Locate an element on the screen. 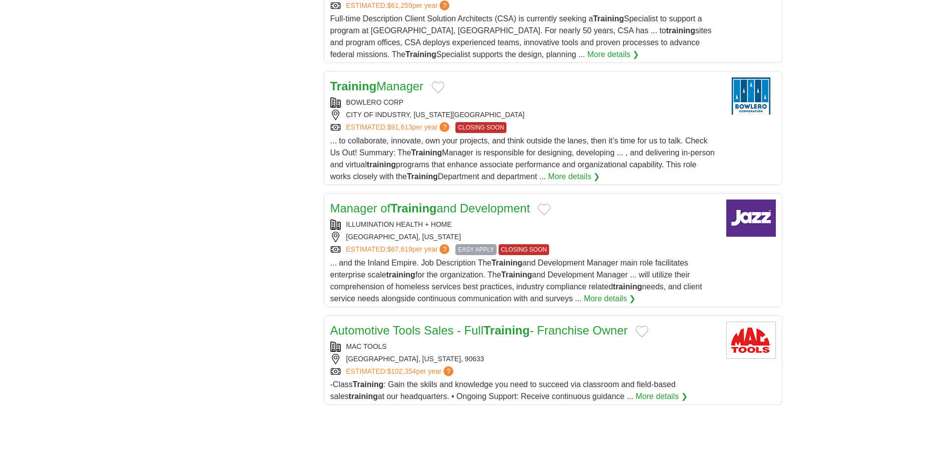 This screenshot has height=469, width=945. a: ESTIMATED:$61,259per year? is located at coordinates (399, 5).